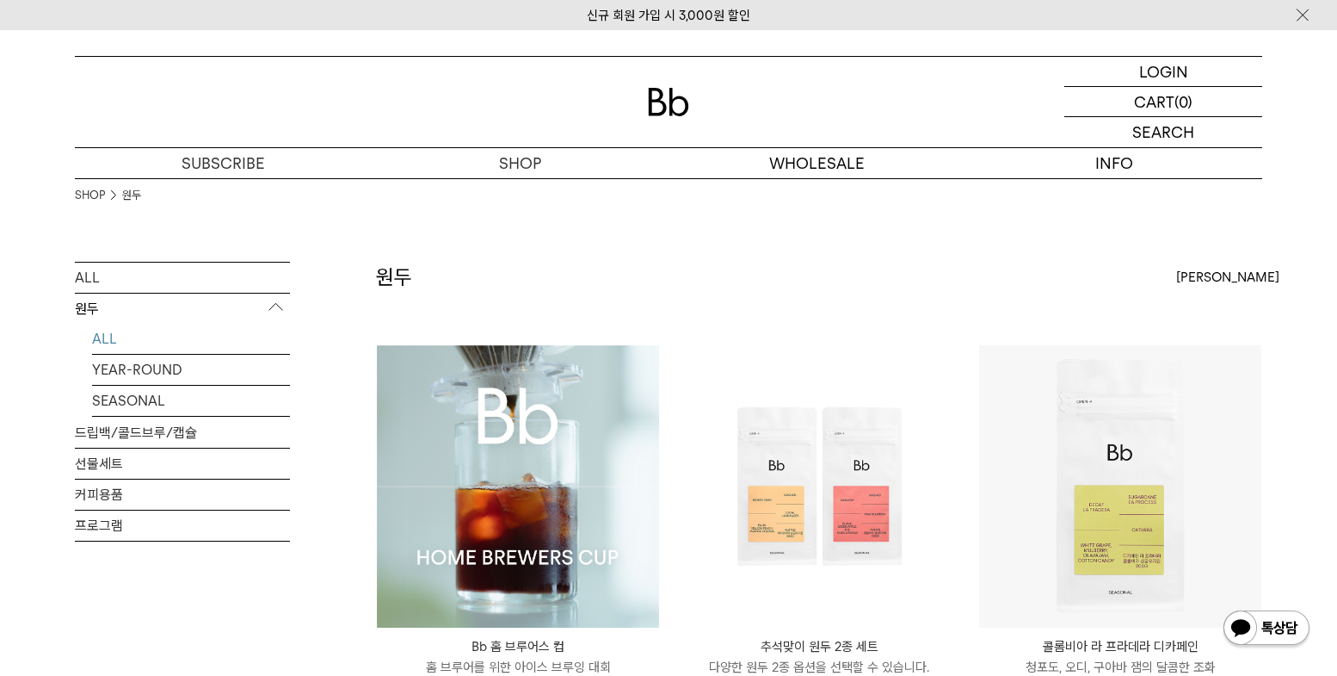 The height and width of the screenshot is (676, 1337). Describe the element at coordinates (518, 486) in the screenshot. I see `a: Bb 홈 브루어스 컵` at that location.